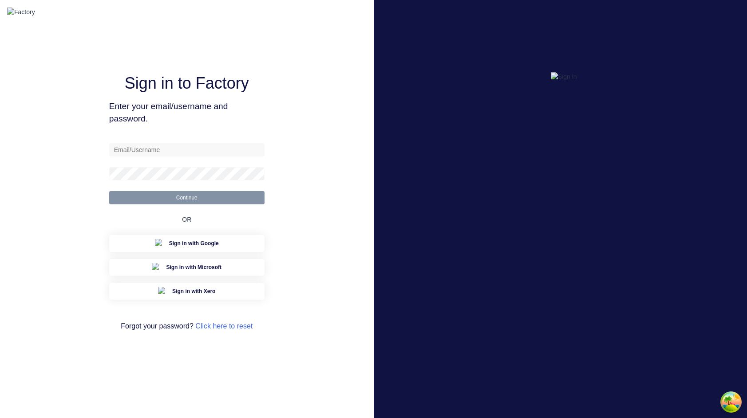 The height and width of the screenshot is (418, 747). I want to click on img: Factory, so click(21, 12).